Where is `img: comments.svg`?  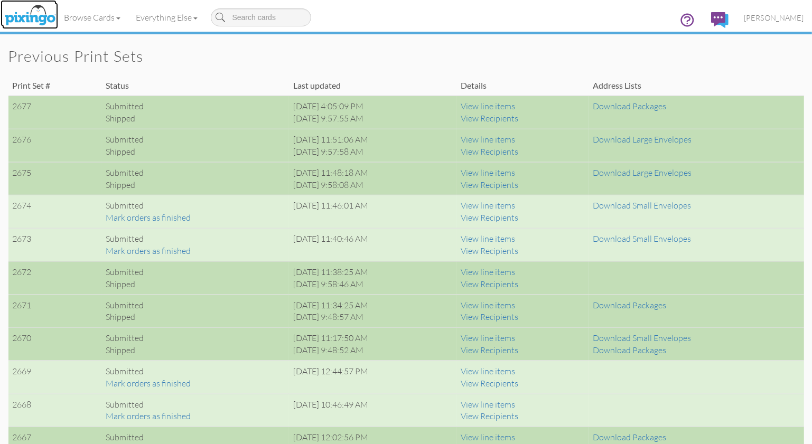 img: comments.svg is located at coordinates (720, 20).